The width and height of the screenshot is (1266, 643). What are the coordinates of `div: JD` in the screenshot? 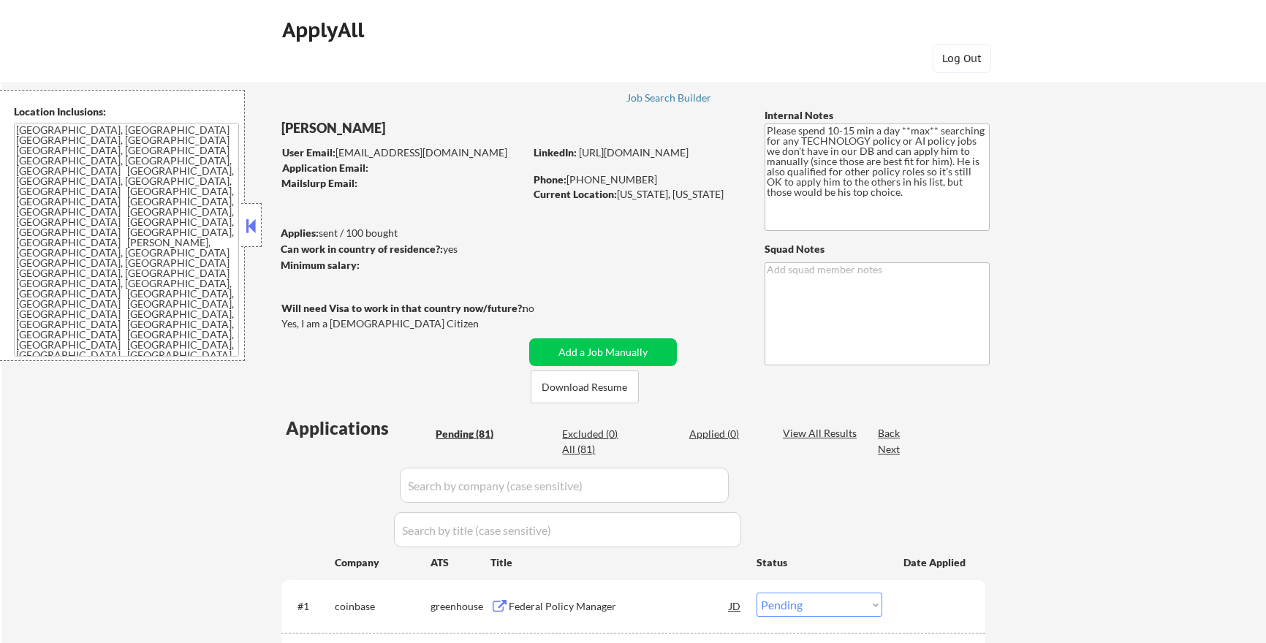 It's located at (736, 606).